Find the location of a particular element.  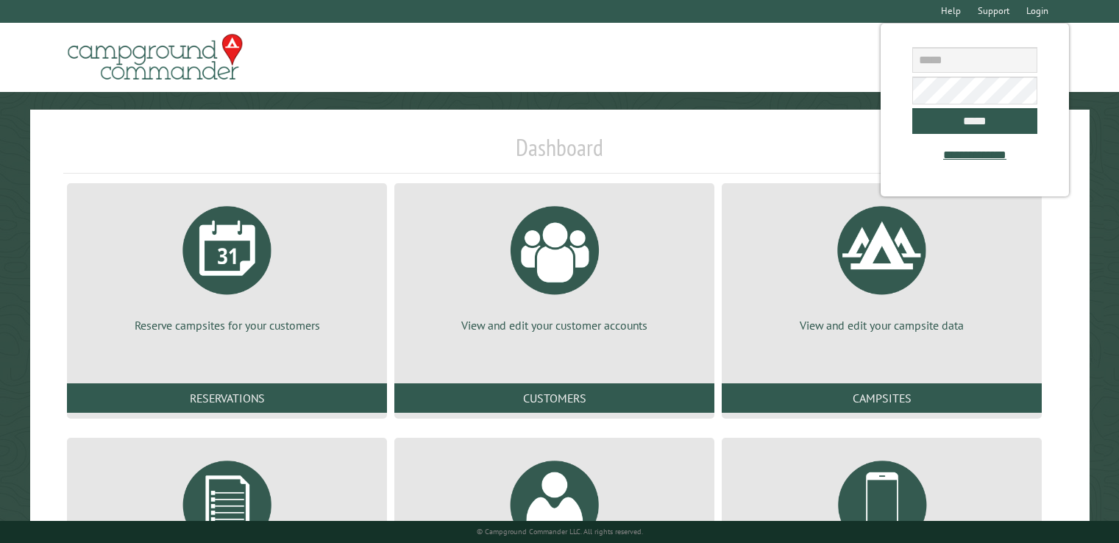

a: Reservations is located at coordinates (227, 398).